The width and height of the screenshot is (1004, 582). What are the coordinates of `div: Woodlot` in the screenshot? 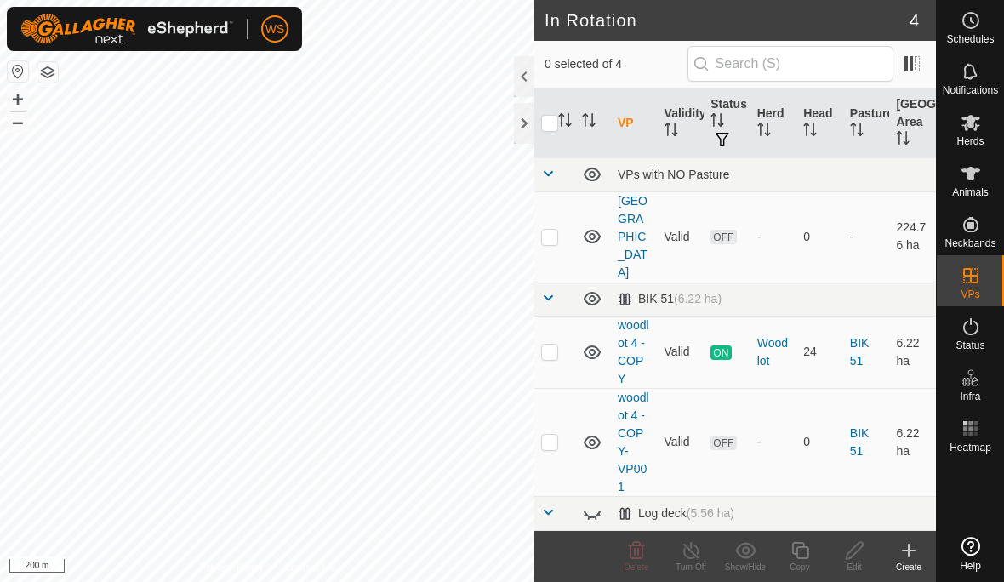 It's located at (773, 352).